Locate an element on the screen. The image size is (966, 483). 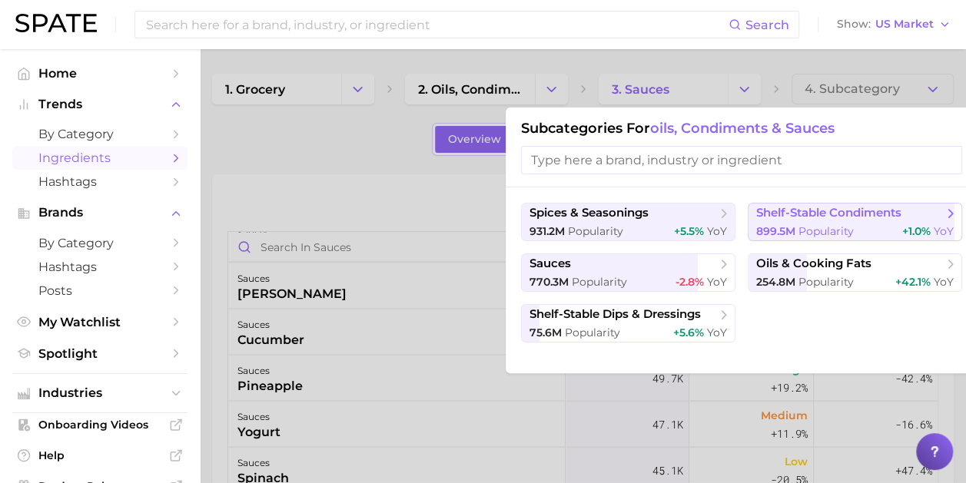
span: Help is located at coordinates (100, 456).